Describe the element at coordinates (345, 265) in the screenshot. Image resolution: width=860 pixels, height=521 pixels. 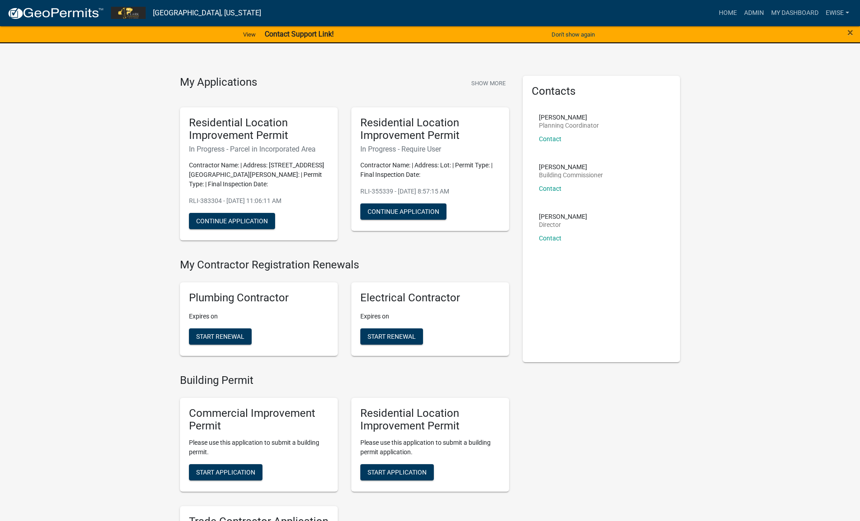
I see `h4: My Contractor Registration Renewals` at that location.